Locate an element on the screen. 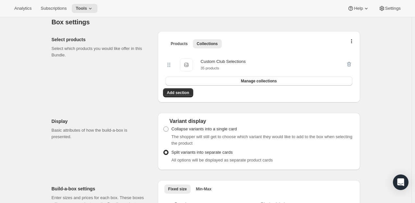  span: Collapse variants into a single card is located at coordinates (204, 129).